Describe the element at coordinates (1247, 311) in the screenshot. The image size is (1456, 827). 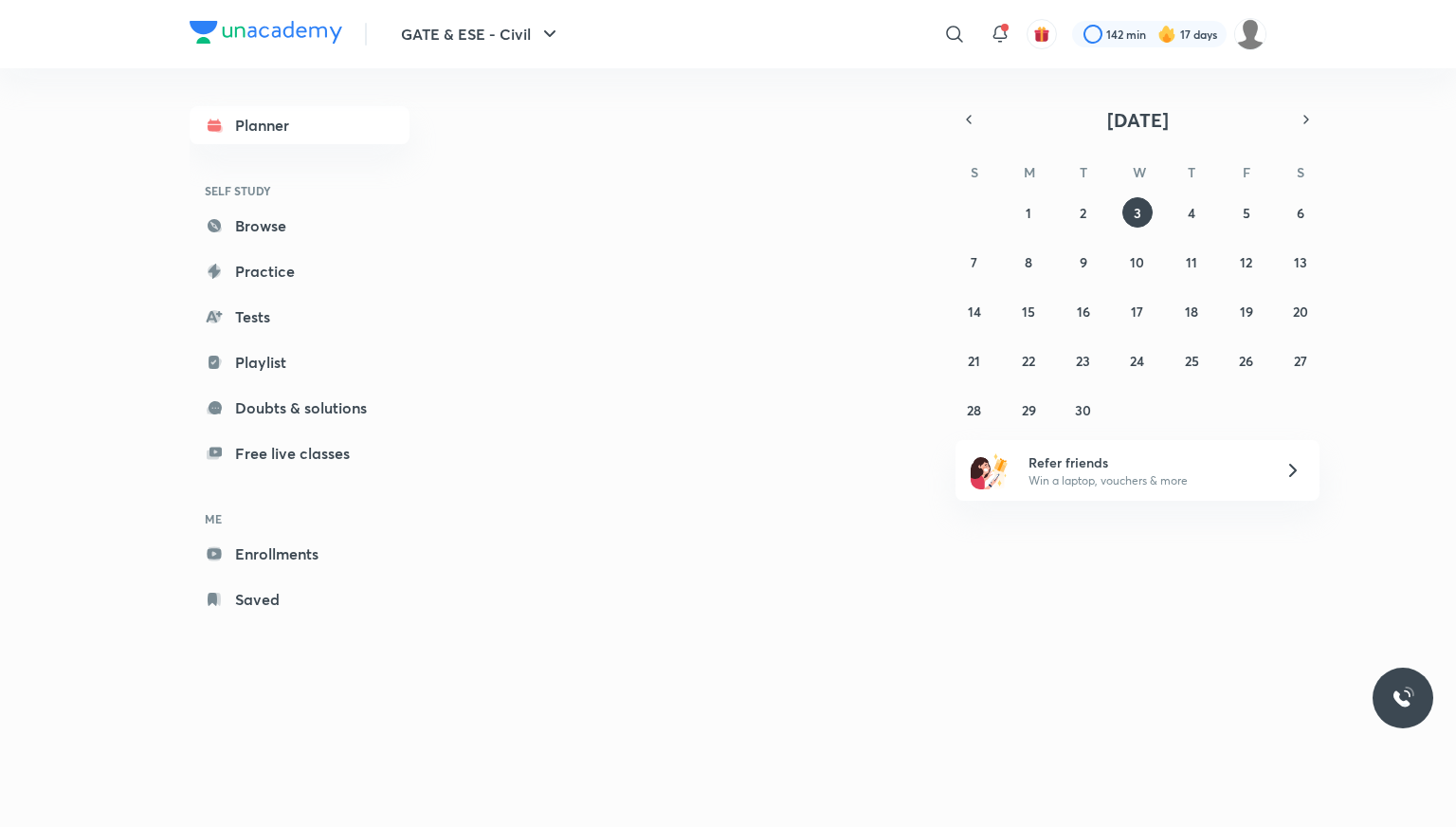
I see `button: September 19, 2025` at that location.